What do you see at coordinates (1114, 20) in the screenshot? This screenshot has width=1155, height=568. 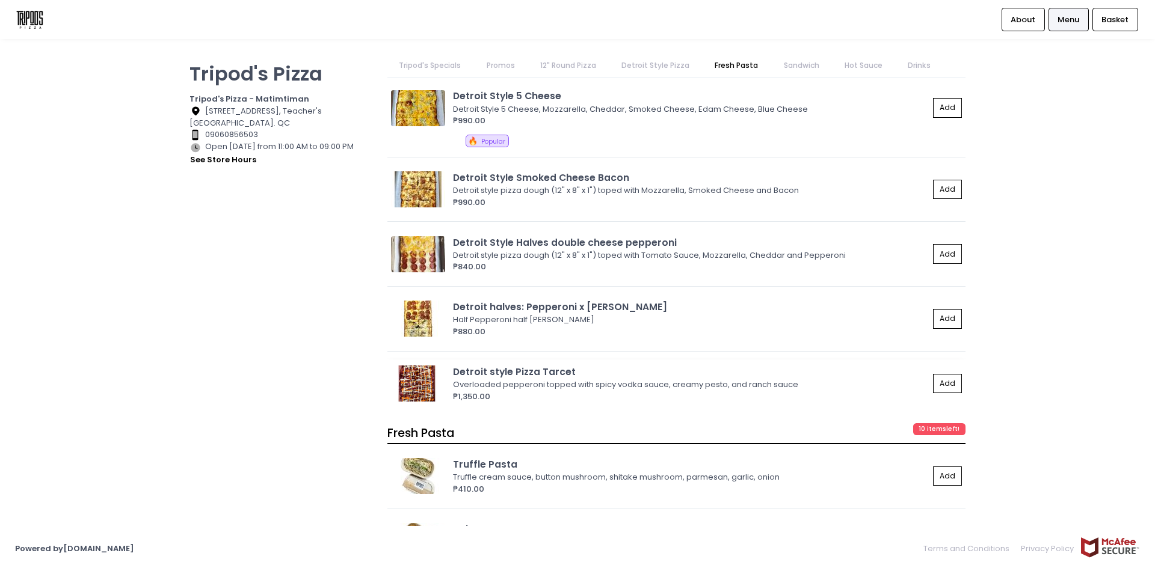 I see `span: Basket` at bounding box center [1114, 20].